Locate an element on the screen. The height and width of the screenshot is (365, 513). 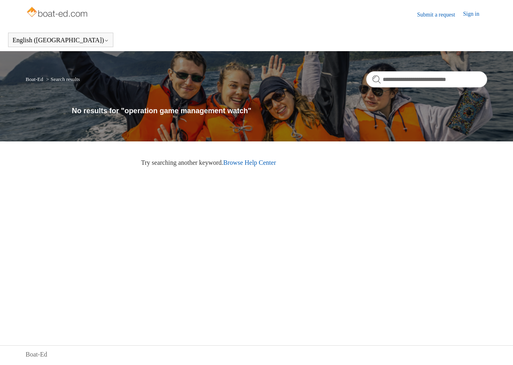
input: Search is located at coordinates (427, 79).